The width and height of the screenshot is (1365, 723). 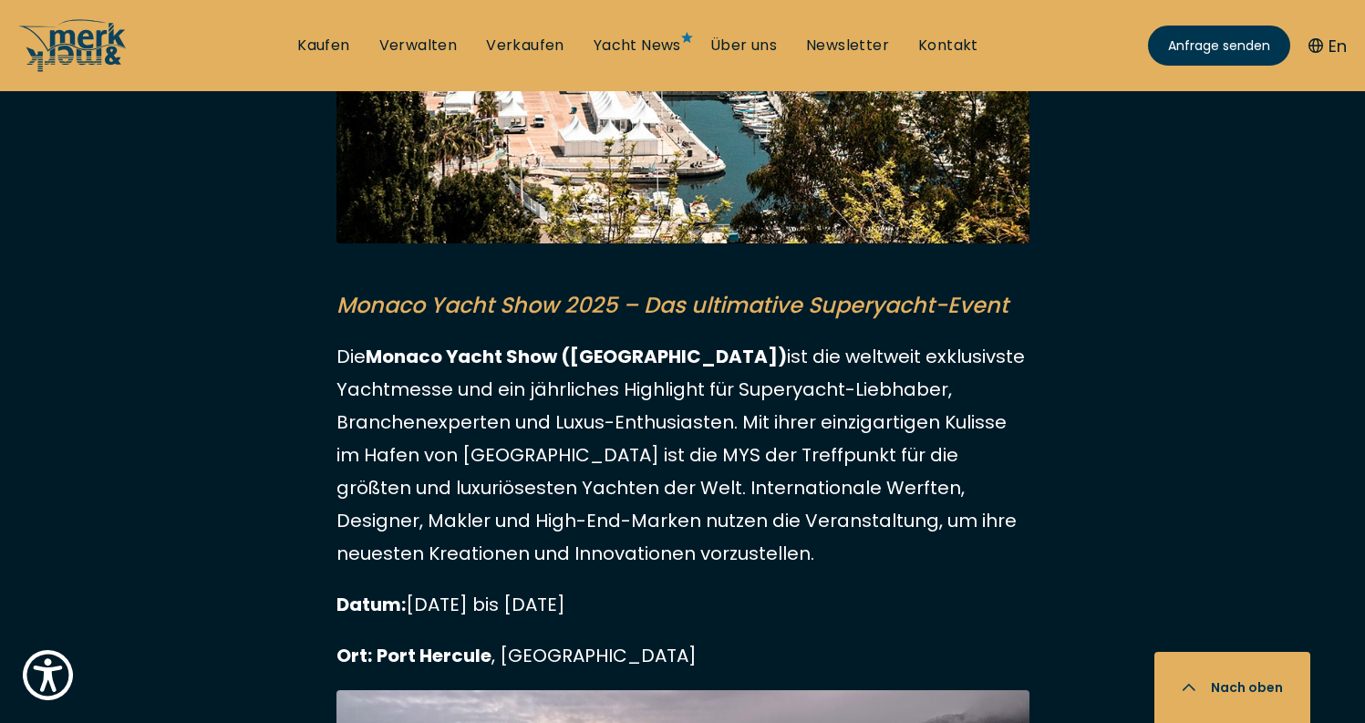 I want to click on span: Anfrage senden, so click(x=1219, y=46).